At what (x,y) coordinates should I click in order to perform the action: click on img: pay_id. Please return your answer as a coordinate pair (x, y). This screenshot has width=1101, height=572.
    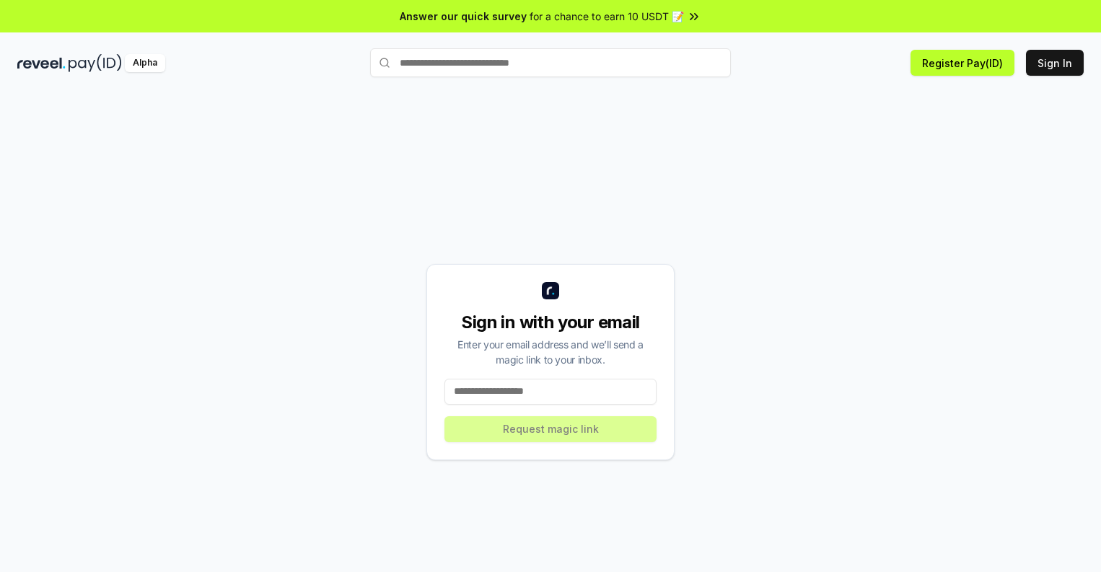
    Looking at the image, I should click on (95, 63).